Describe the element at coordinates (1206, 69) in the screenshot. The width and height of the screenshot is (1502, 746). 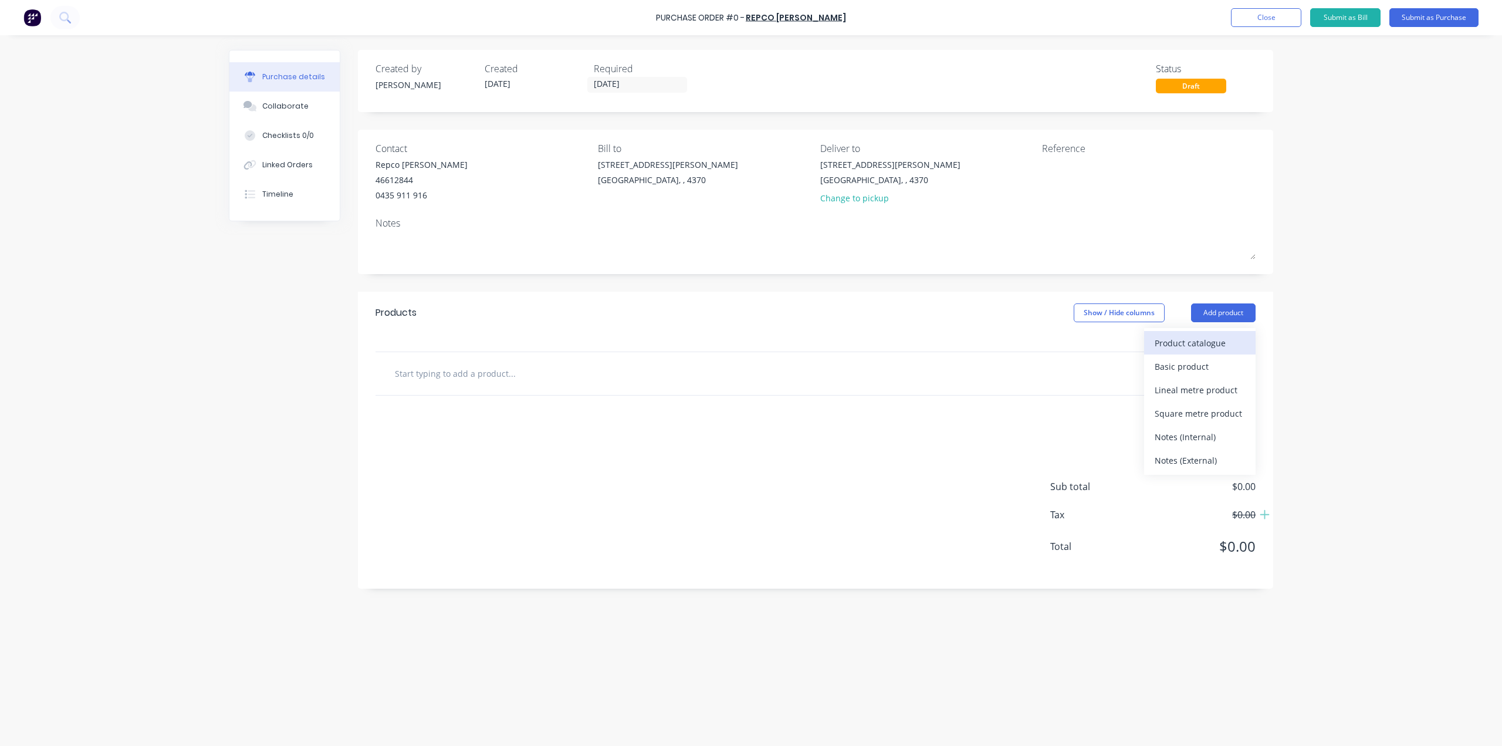
I see `div: Status` at that location.